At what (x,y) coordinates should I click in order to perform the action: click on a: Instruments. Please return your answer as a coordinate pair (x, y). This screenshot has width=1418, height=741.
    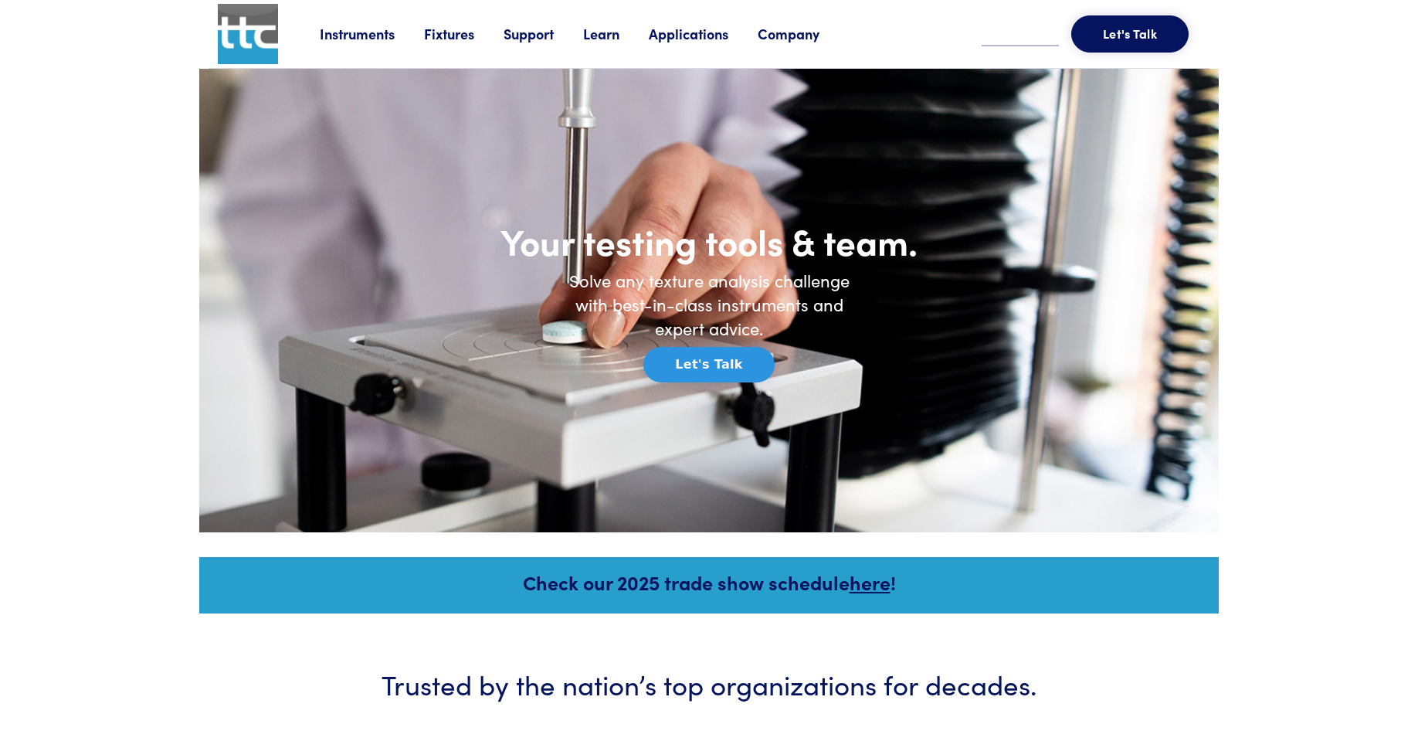
    Looking at the image, I should click on (372, 33).